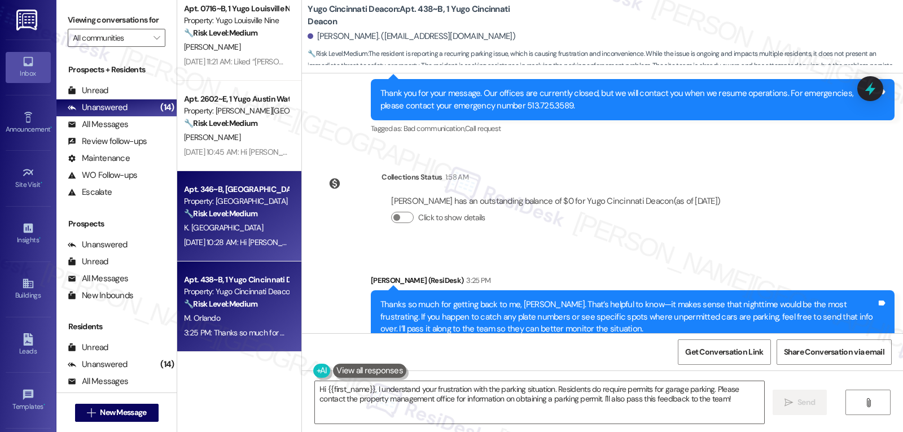 The image size is (903, 432). Describe the element at coordinates (477, 280) in the screenshot. I see `div: 3:25 PM` at that location.